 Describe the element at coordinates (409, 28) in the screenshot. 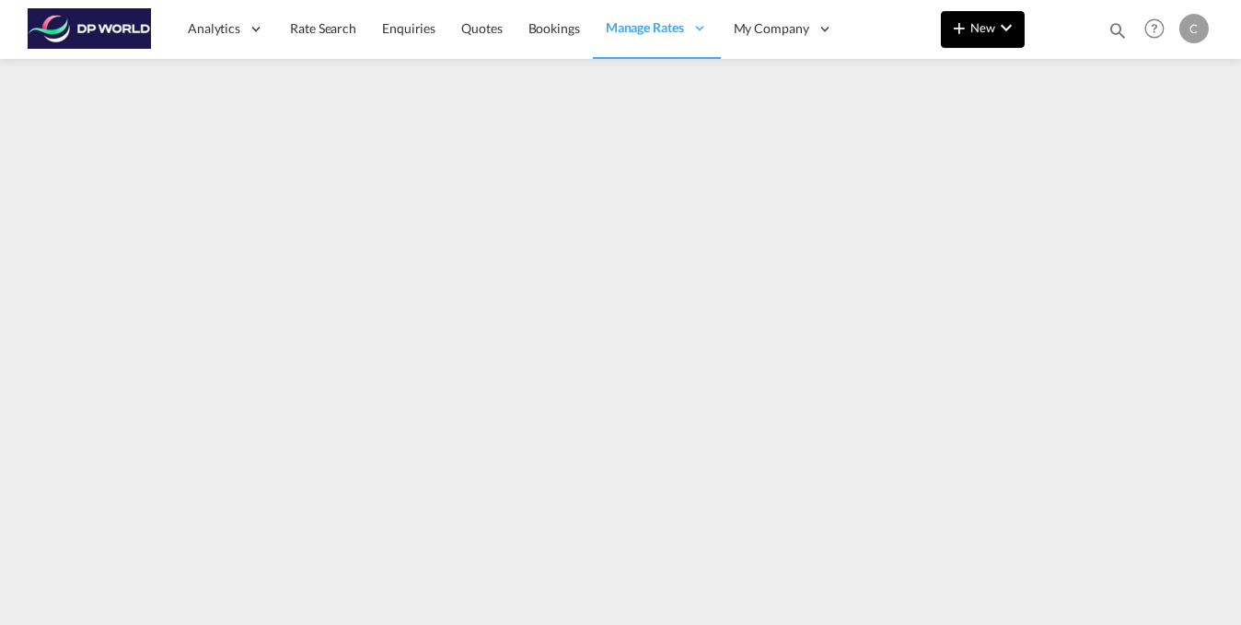

I see `span: Enquiries` at that location.